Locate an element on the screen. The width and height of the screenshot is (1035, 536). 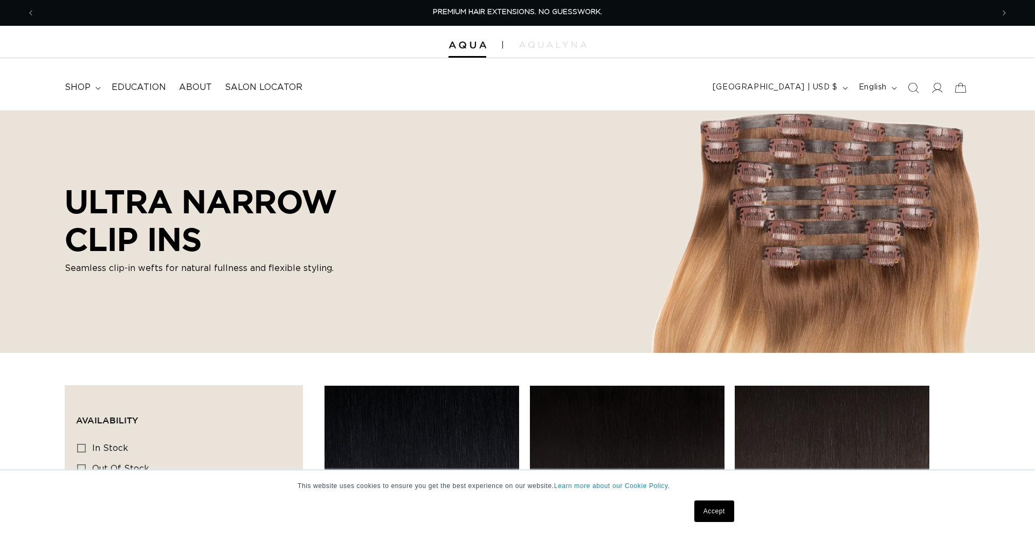
a: Education is located at coordinates (138, 87).